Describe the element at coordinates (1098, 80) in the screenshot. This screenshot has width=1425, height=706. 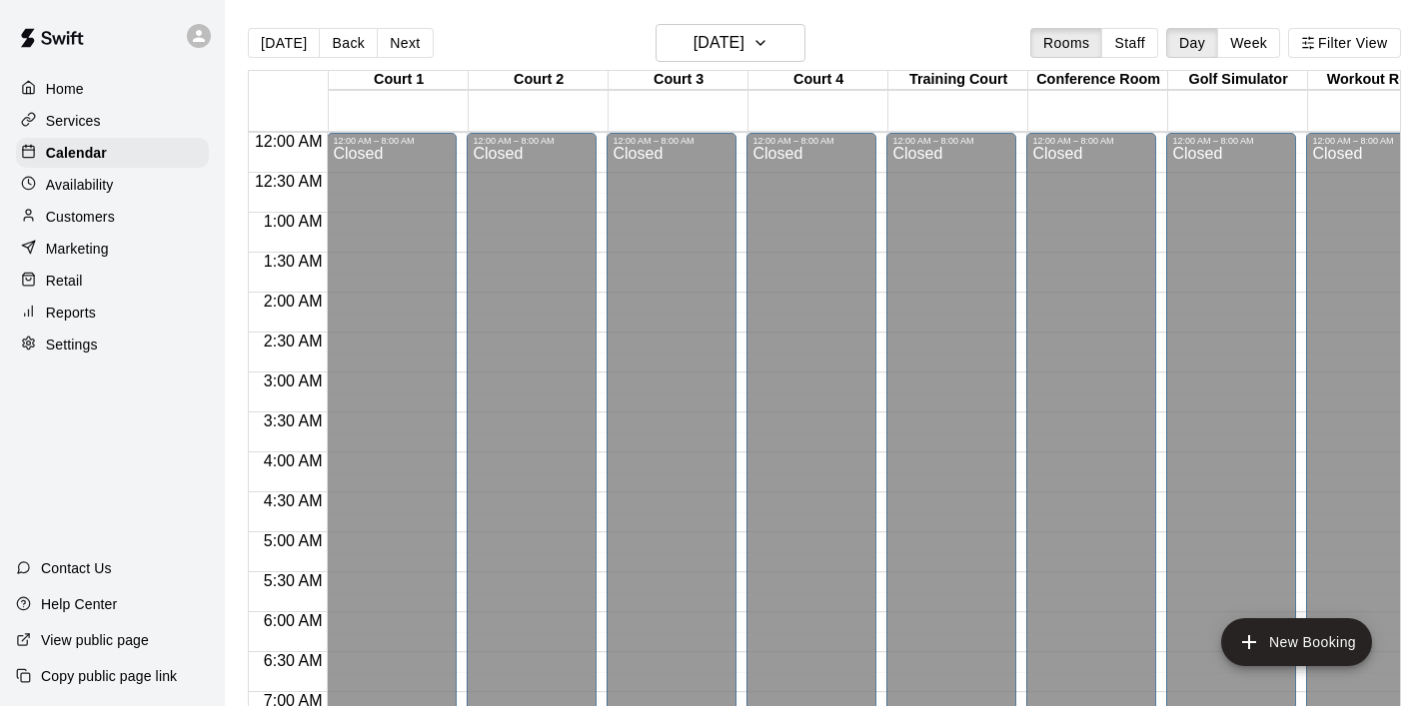
I see `div: Conference Room` at that location.